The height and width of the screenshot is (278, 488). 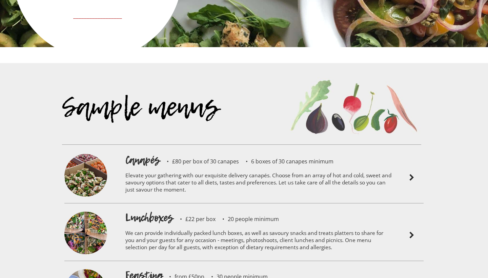 I want to click on p: 20 people minimum, so click(x=247, y=219).